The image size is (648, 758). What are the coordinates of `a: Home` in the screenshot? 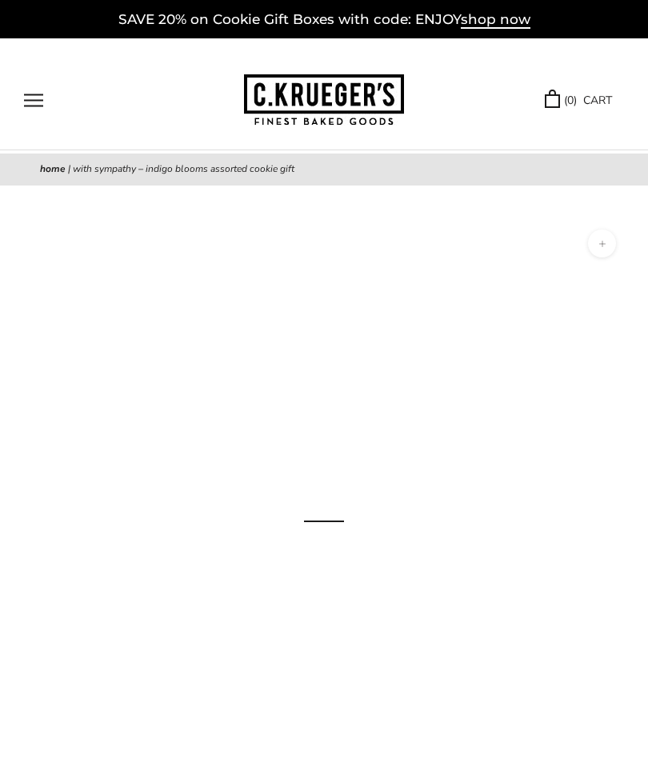 It's located at (53, 169).